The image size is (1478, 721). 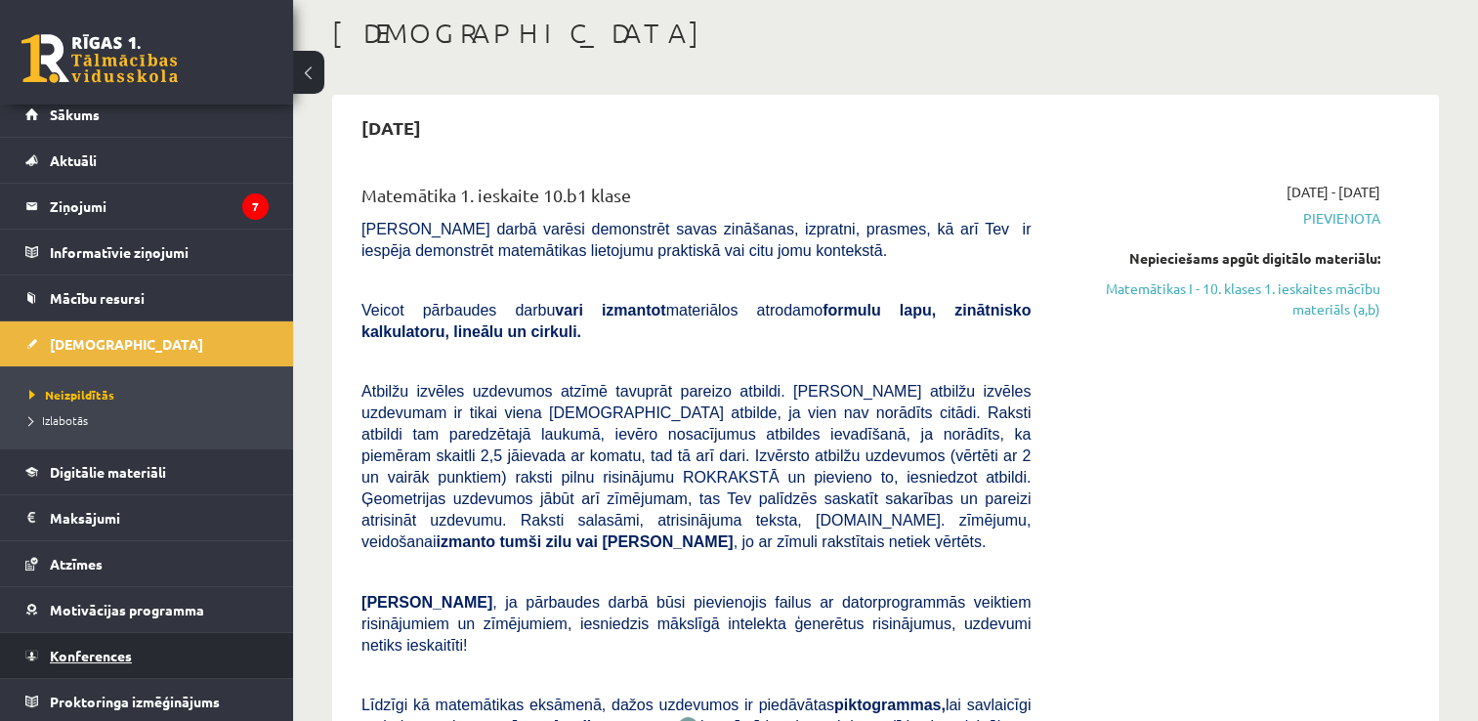 What do you see at coordinates (91, 656) in the screenshot?
I see `span: Konferences` at bounding box center [91, 656].